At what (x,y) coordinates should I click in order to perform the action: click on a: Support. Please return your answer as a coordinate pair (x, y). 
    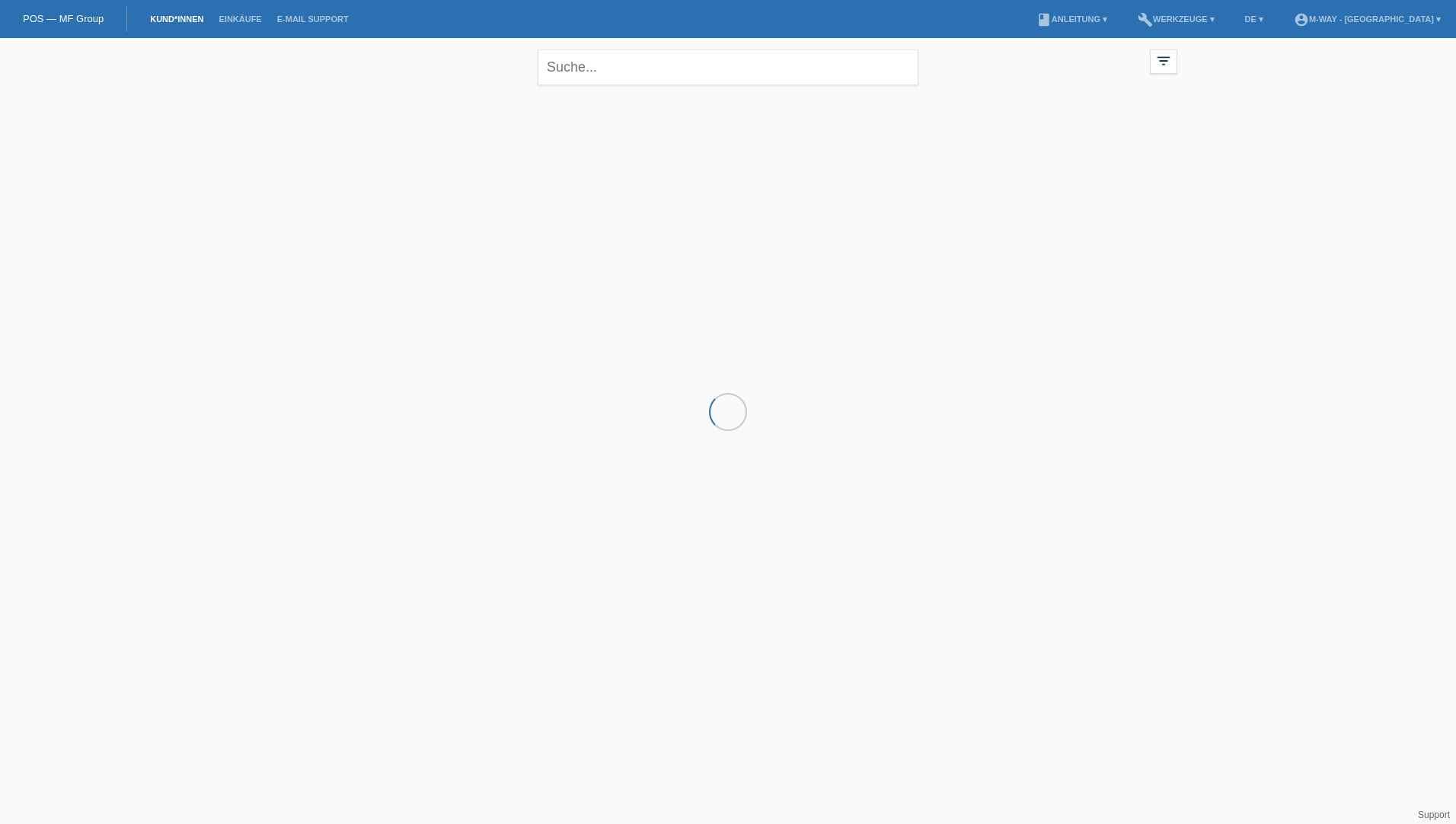
    Looking at the image, I should click on (1434, 815).